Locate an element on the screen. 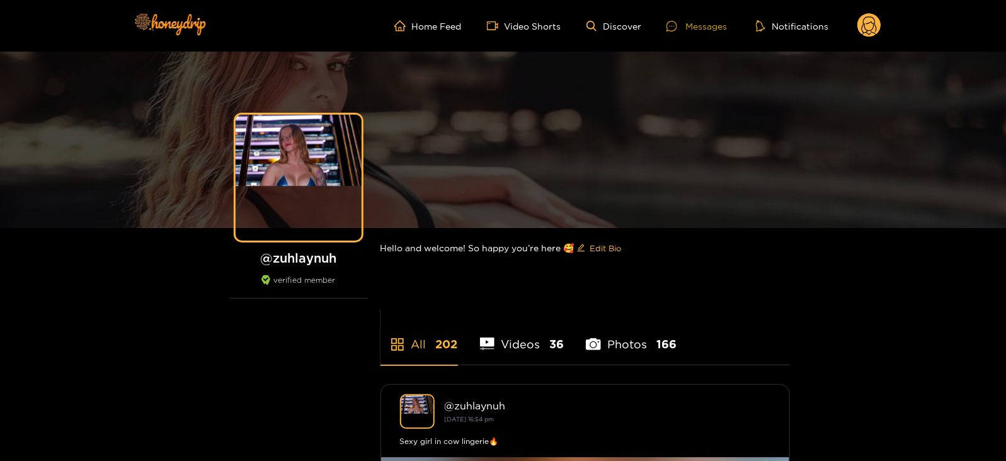 This screenshot has width=1006, height=461. a: Video Shorts is located at coordinates (524, 26).